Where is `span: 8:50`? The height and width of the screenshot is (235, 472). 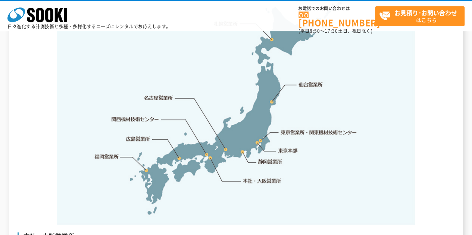 span: 8:50 is located at coordinates (315, 31).